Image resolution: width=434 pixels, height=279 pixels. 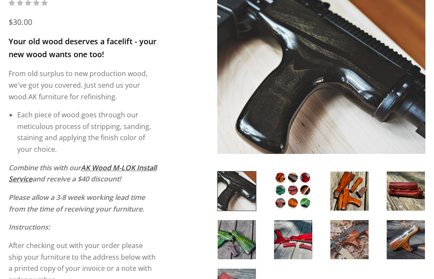 What do you see at coordinates (84, 85) in the screenshot?
I see `p: From old surplus to new production wood, we've got you covered. Just send us your wood AK furnitu...` at bounding box center [84, 85].